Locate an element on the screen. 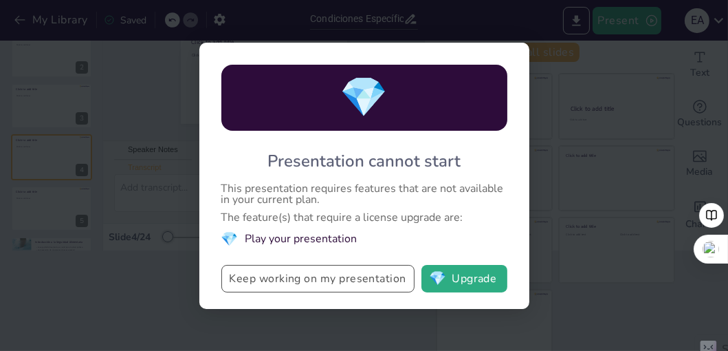  div: This presentation requires features that are not available in your current plan. is located at coordinates (365, 194).